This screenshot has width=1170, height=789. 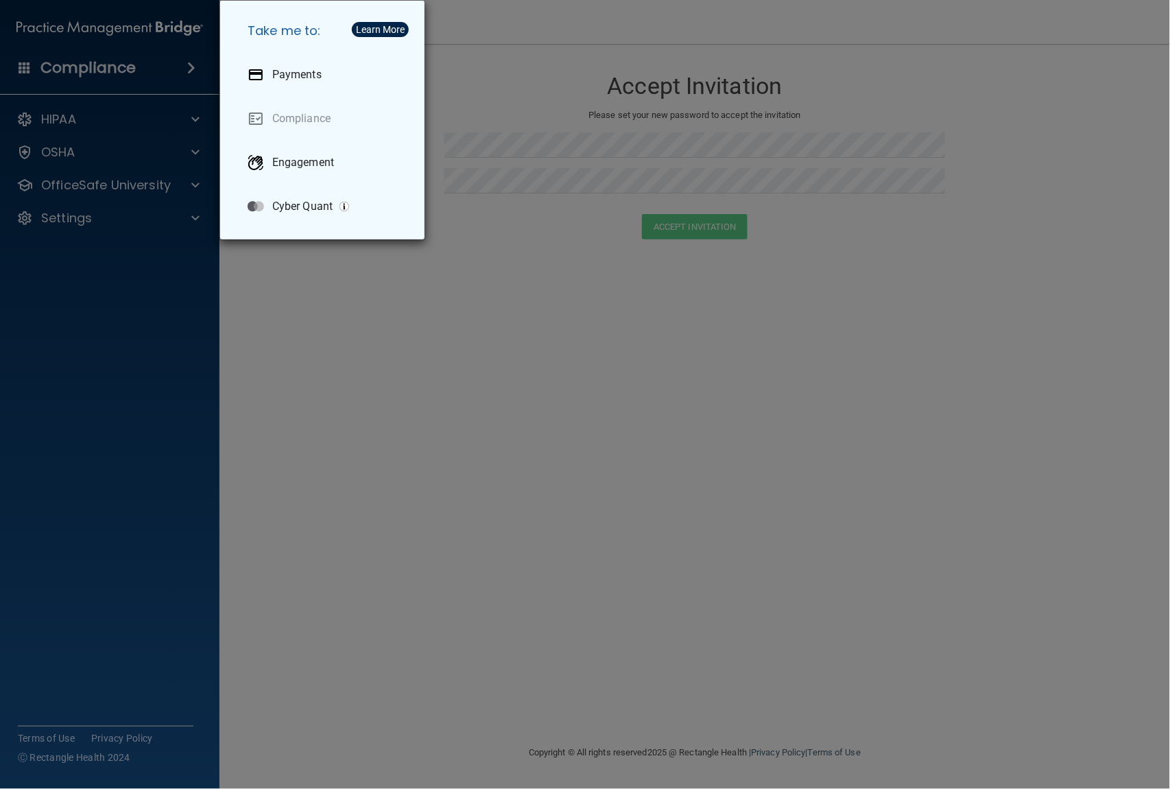 What do you see at coordinates (325, 119) in the screenshot?
I see `a: Compliance` at bounding box center [325, 119].